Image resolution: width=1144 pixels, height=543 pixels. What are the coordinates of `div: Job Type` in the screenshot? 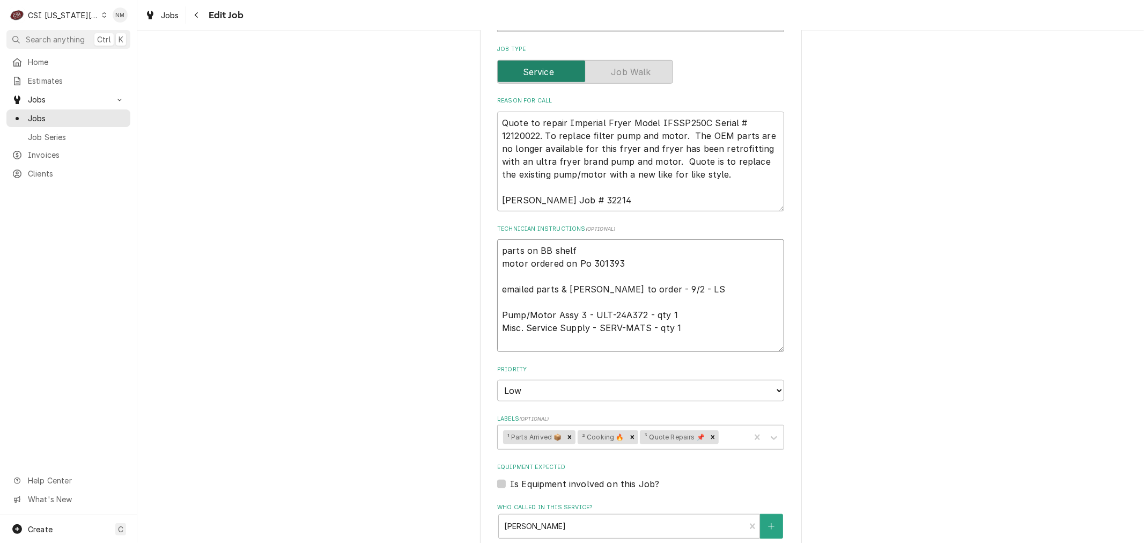 It's located at (640, 64).